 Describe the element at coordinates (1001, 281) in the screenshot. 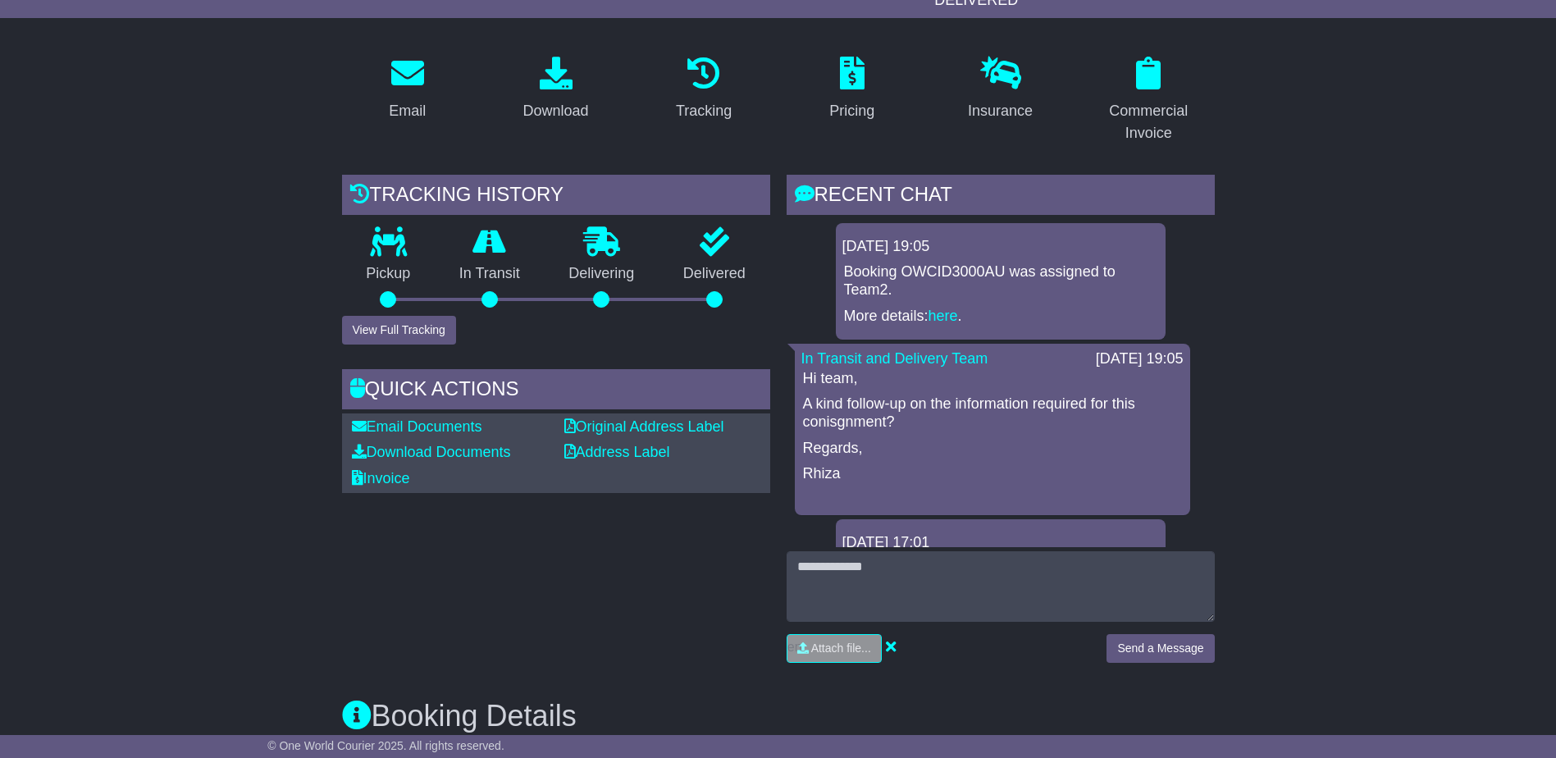

I see `p: Booking OWCID3000AU was assigned to Team2.` at that location.